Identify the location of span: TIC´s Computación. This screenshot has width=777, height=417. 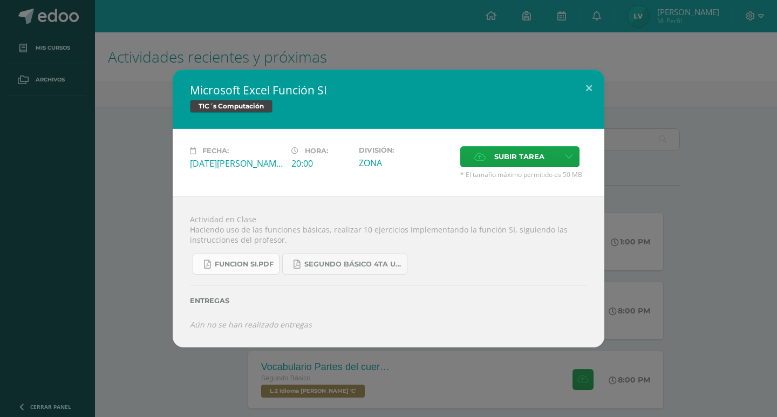
(231, 106).